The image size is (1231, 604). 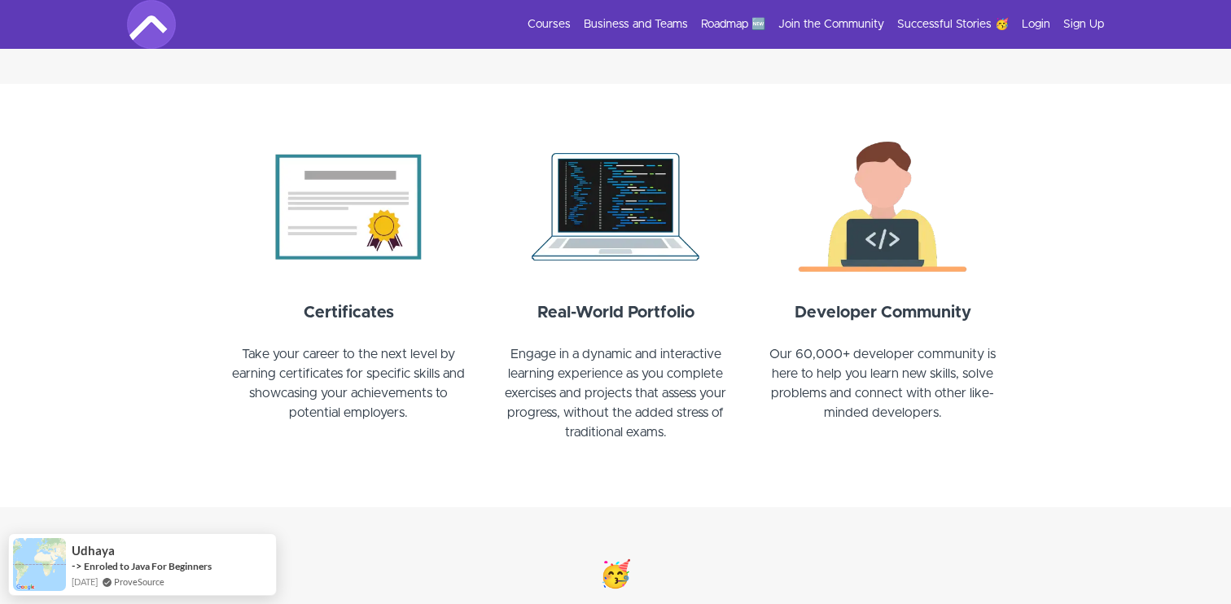 I want to click on a: Enroled to Java For Beginners, so click(x=147, y=566).